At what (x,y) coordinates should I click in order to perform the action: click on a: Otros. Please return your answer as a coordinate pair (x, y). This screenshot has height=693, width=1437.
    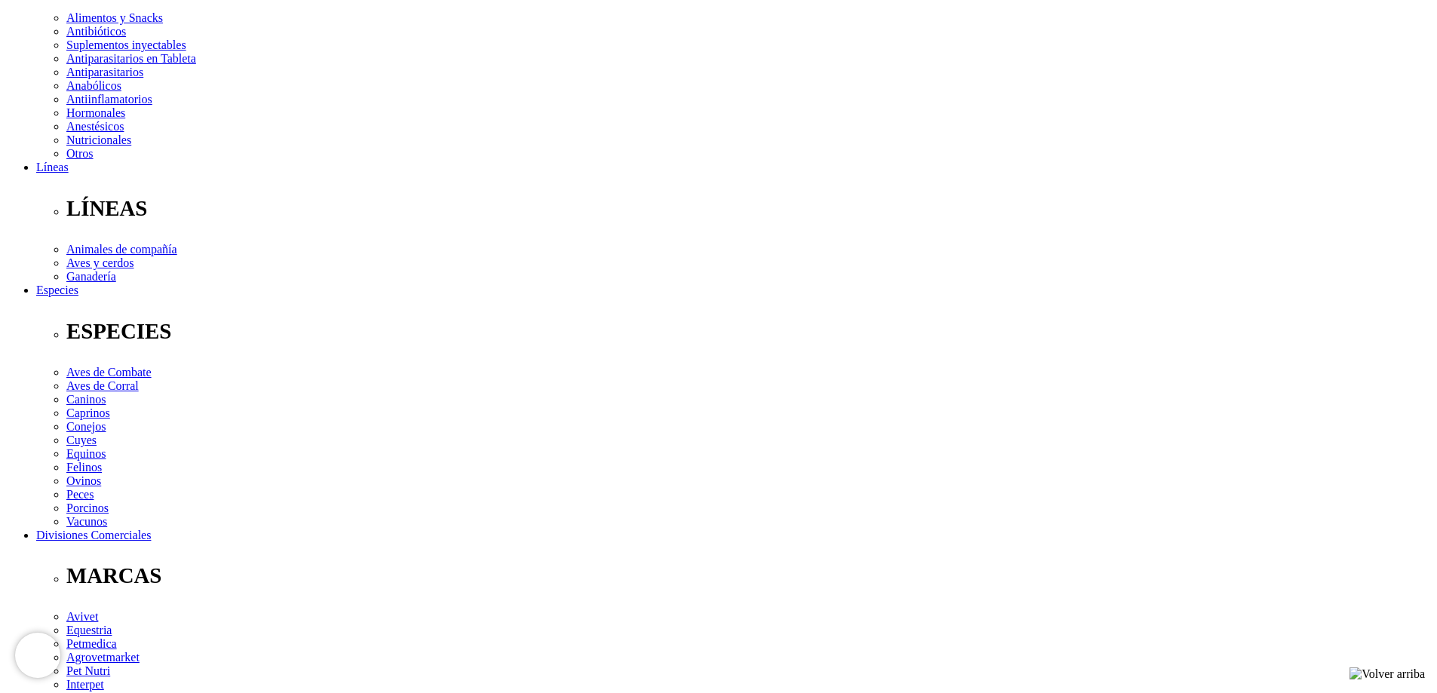
    Looking at the image, I should click on (80, 153).